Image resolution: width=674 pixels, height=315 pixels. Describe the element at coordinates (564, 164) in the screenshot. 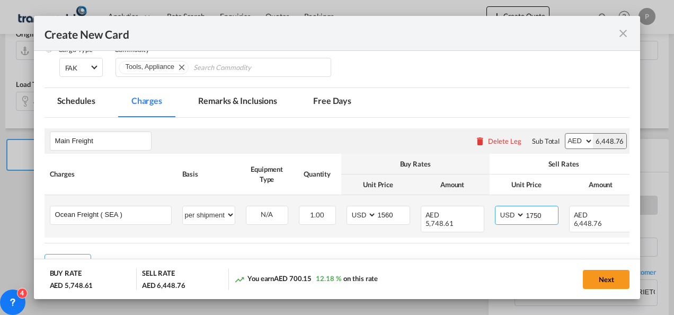

I see `div: Sell Rates` at that location.